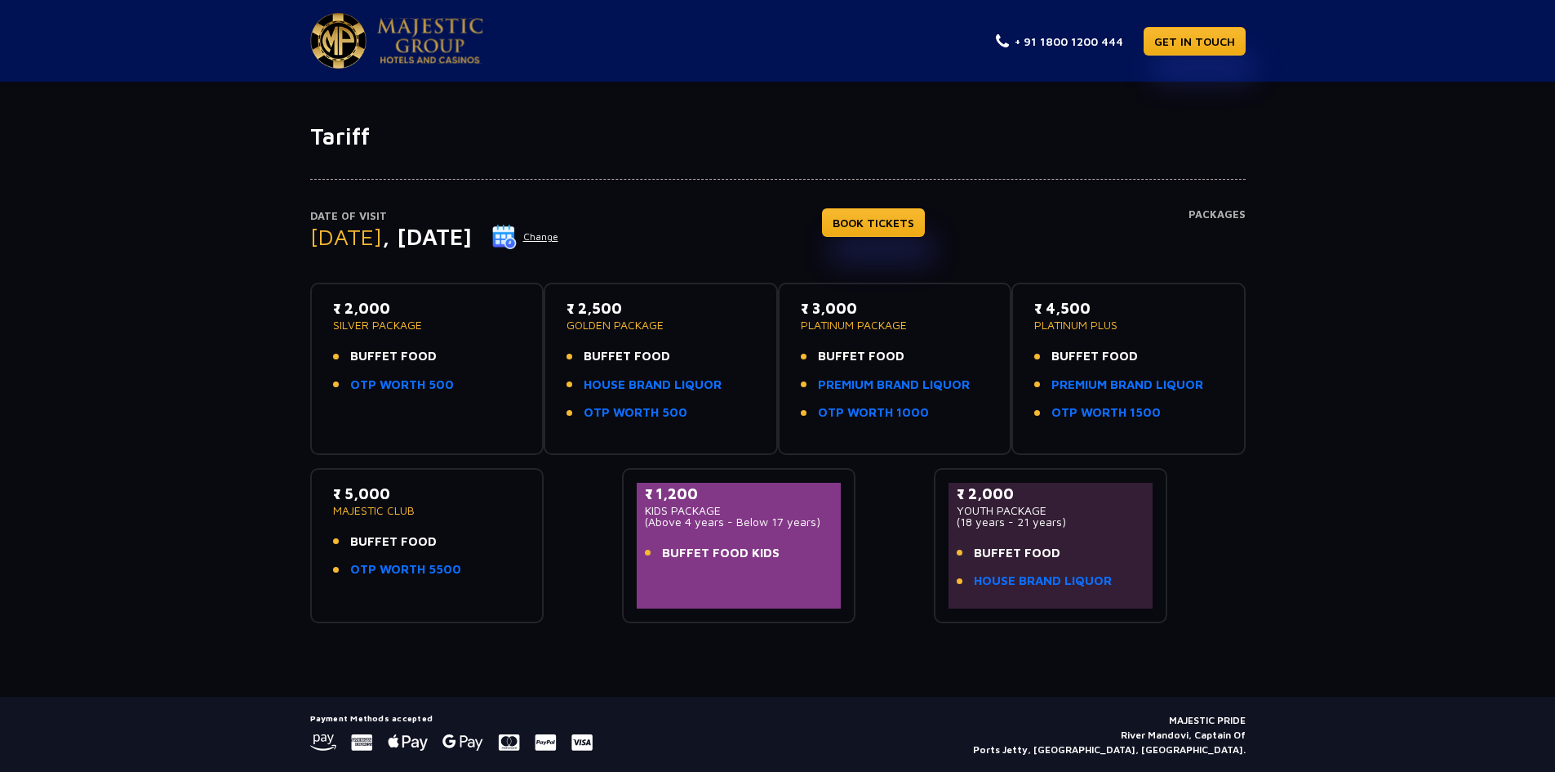  I want to click on p: Date of Visit, so click(434, 216).